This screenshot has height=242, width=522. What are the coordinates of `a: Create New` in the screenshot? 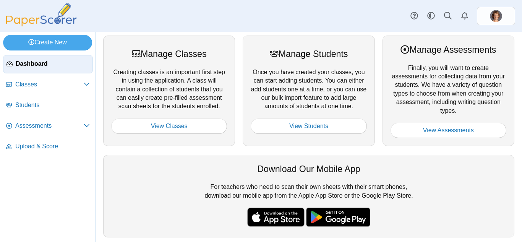 It's located at (47, 42).